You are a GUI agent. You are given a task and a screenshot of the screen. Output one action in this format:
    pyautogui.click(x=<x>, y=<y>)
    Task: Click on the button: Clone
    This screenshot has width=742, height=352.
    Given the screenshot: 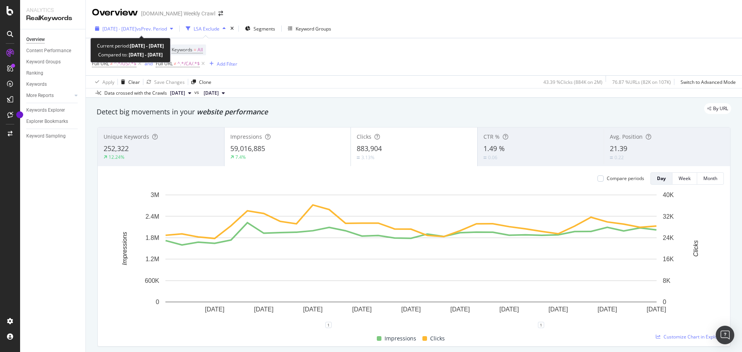 What is the action you would take?
    pyautogui.click(x=200, y=82)
    